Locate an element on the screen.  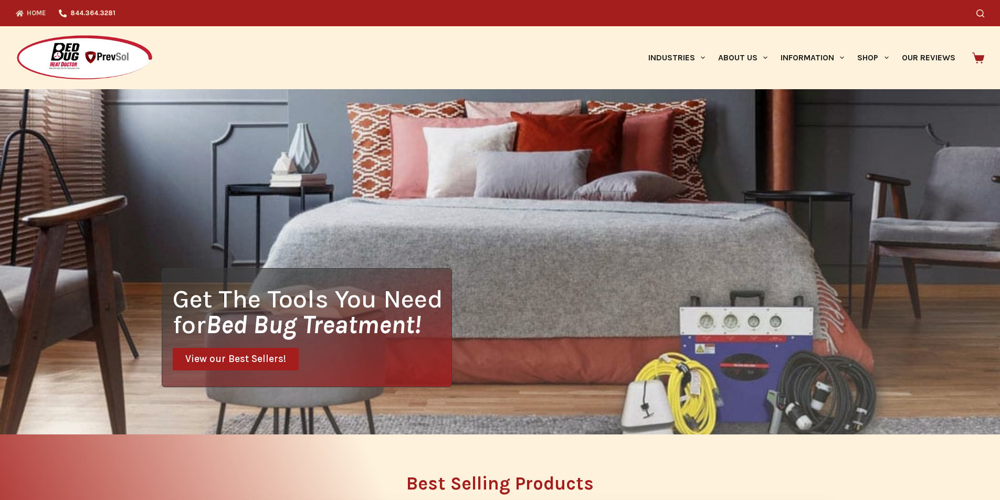
nav: Primary is located at coordinates (802, 58).